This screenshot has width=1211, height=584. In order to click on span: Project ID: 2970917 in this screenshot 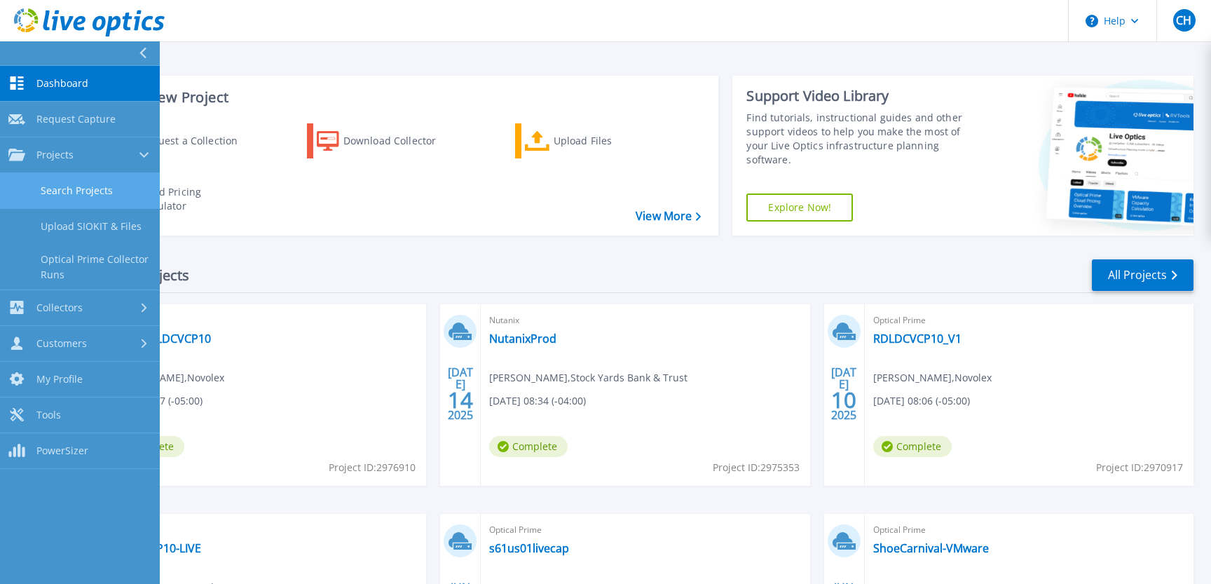, I will do `click(1140, 467)`.